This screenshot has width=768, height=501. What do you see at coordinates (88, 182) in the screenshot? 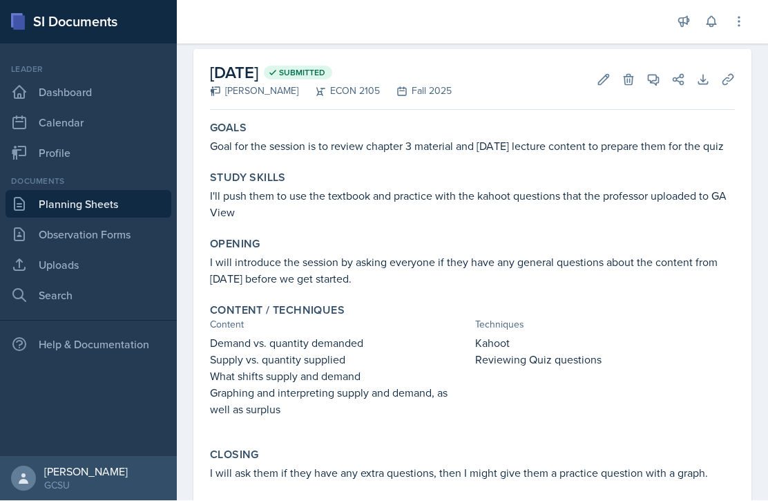
I see `div: Documents` at bounding box center [88, 182].